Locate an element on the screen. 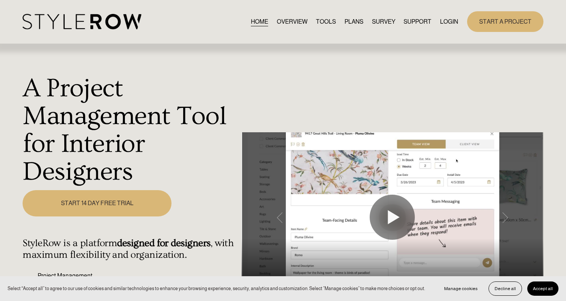  span: SUPPORT is located at coordinates (418, 22).